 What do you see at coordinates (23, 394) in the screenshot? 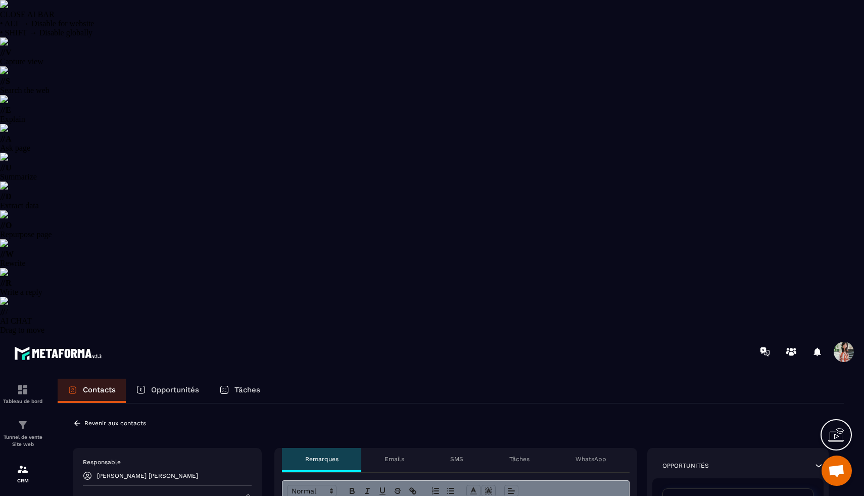
I see `a: formationformationTableau de bord` at bounding box center [23, 394].